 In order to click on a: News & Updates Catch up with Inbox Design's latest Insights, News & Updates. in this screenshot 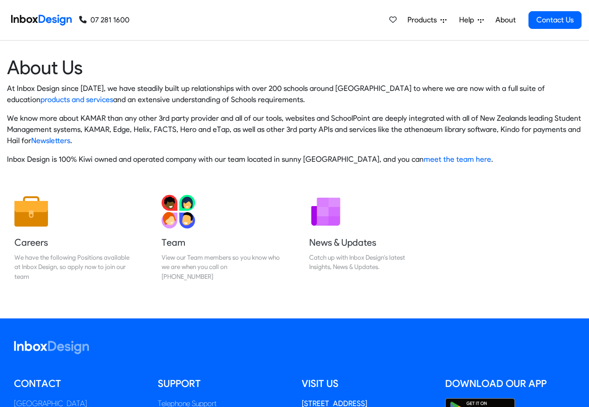, I will do `click(369, 238)`.